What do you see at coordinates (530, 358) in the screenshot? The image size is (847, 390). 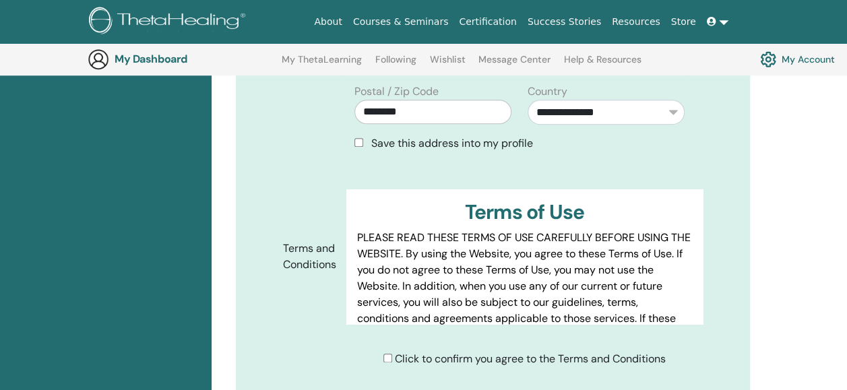 I see `span: Click to confirm you agree to the Terms and Conditions` at bounding box center [530, 358].